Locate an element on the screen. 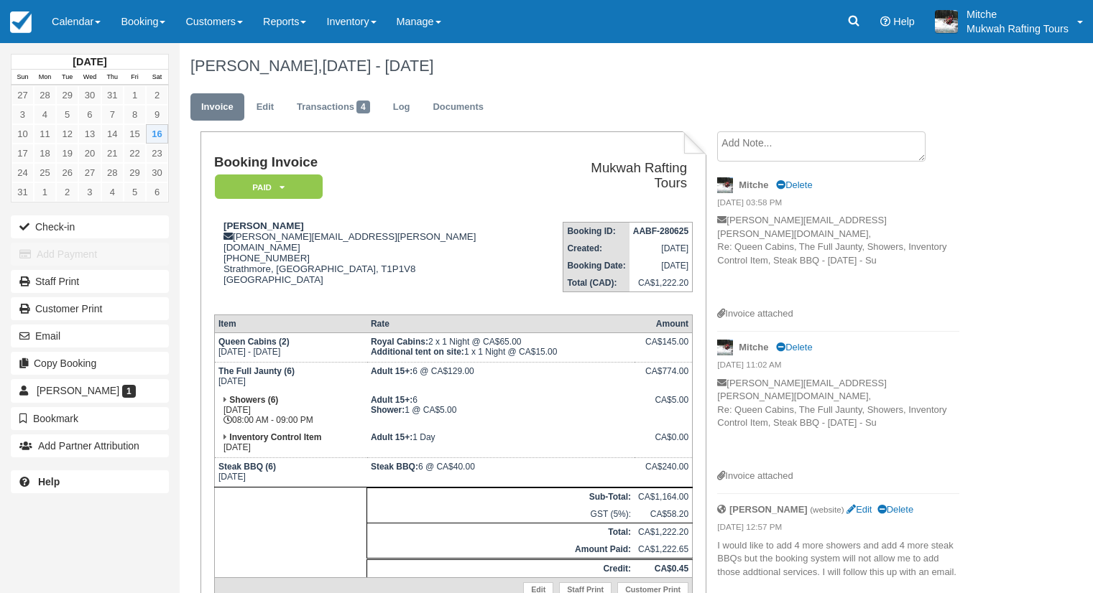 The image size is (1093, 593). strong: Inventory Control Item is located at coordinates (275, 437).